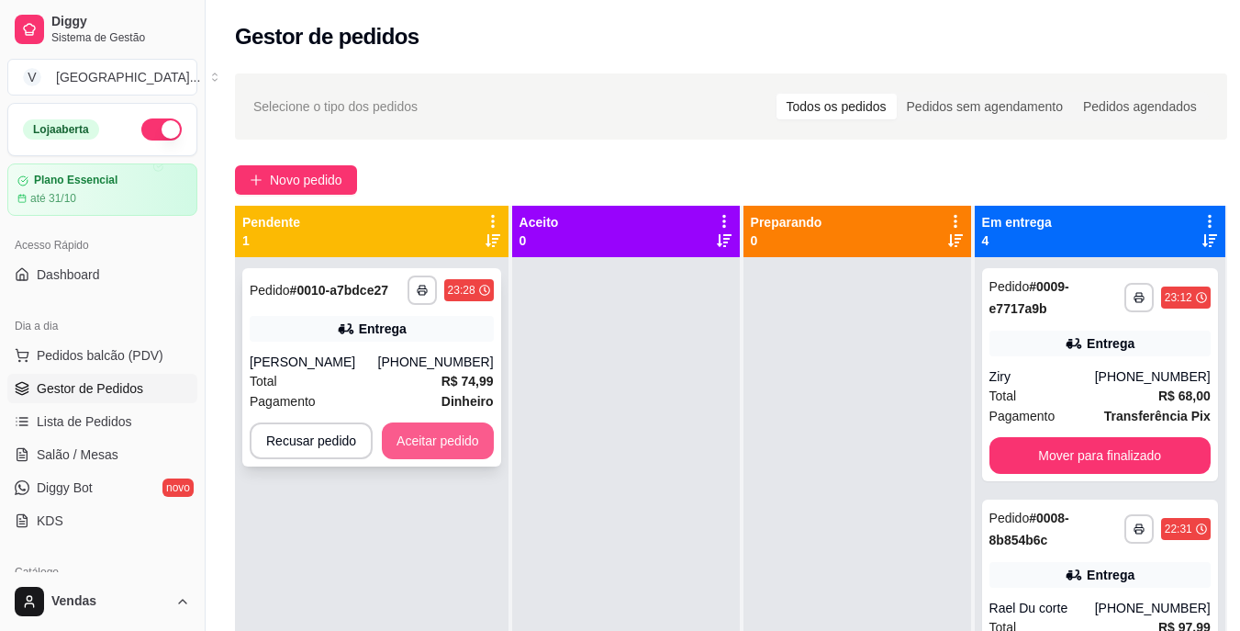 This screenshot has width=1240, height=631. Describe the element at coordinates (256, 180) in the screenshot. I see `span: plus` at that location.